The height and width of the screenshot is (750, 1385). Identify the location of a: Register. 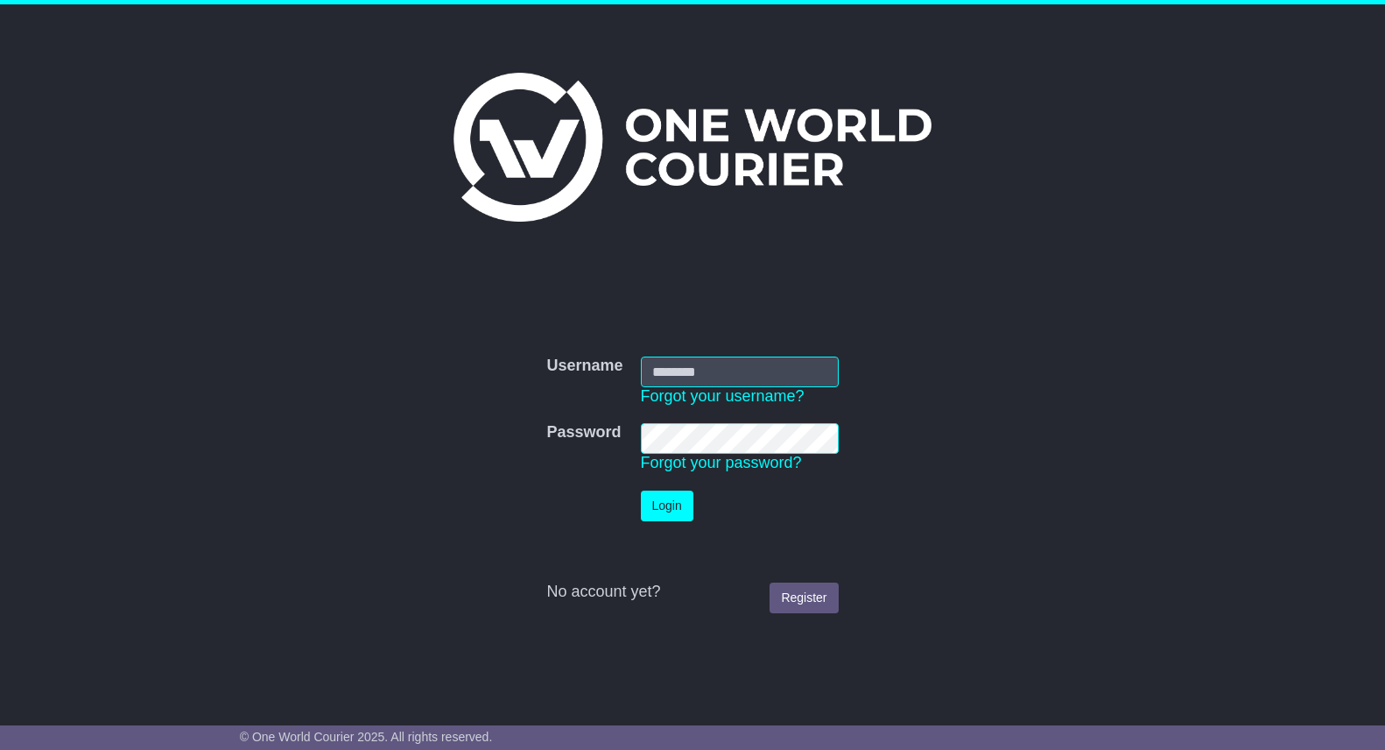
(804, 597).